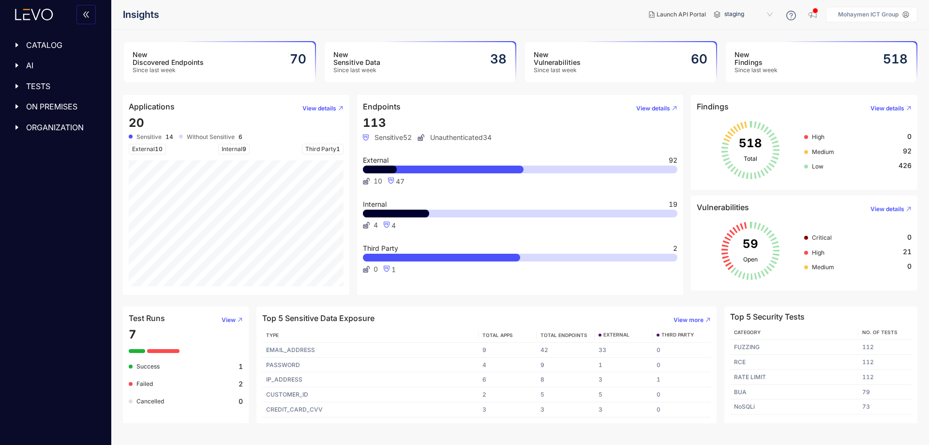  Describe the element at coordinates (818, 136) in the screenshot. I see `span: High` at that location.